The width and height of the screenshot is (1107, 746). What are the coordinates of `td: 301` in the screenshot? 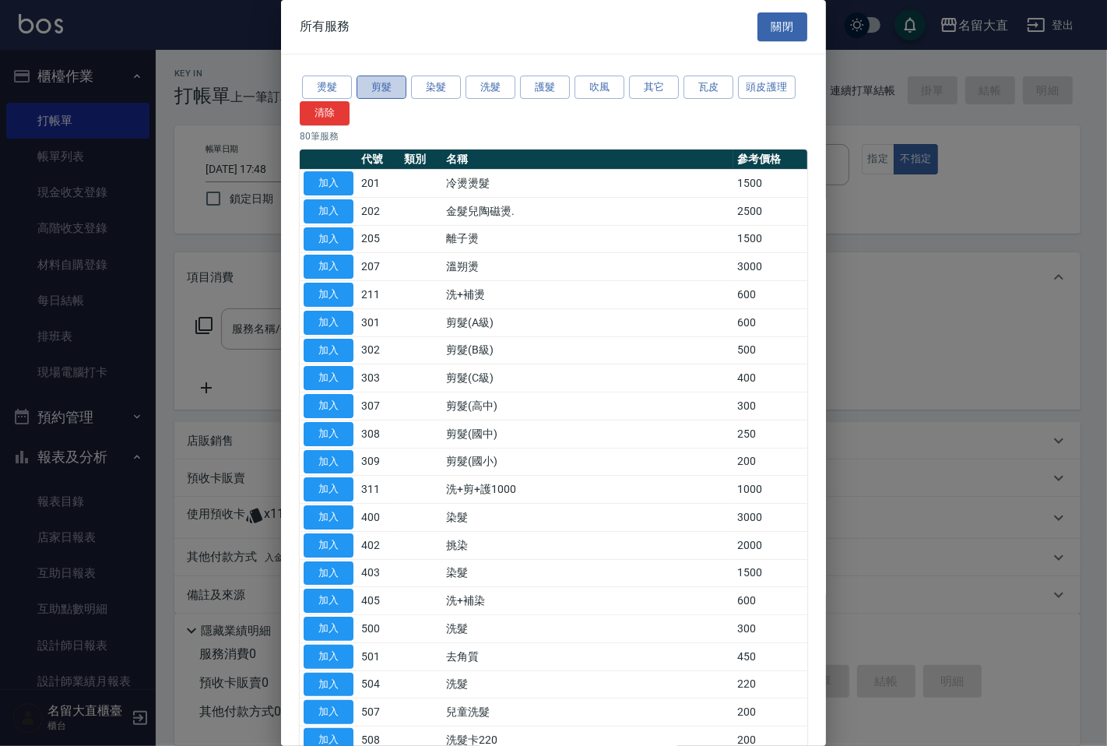 It's located at (378, 322).